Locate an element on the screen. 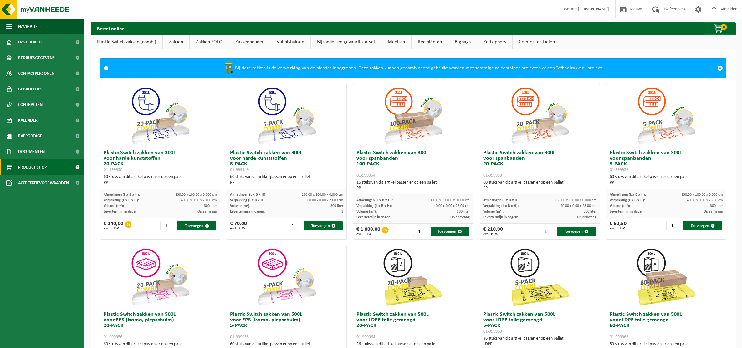  h2: Bestel online is located at coordinates (111, 28).